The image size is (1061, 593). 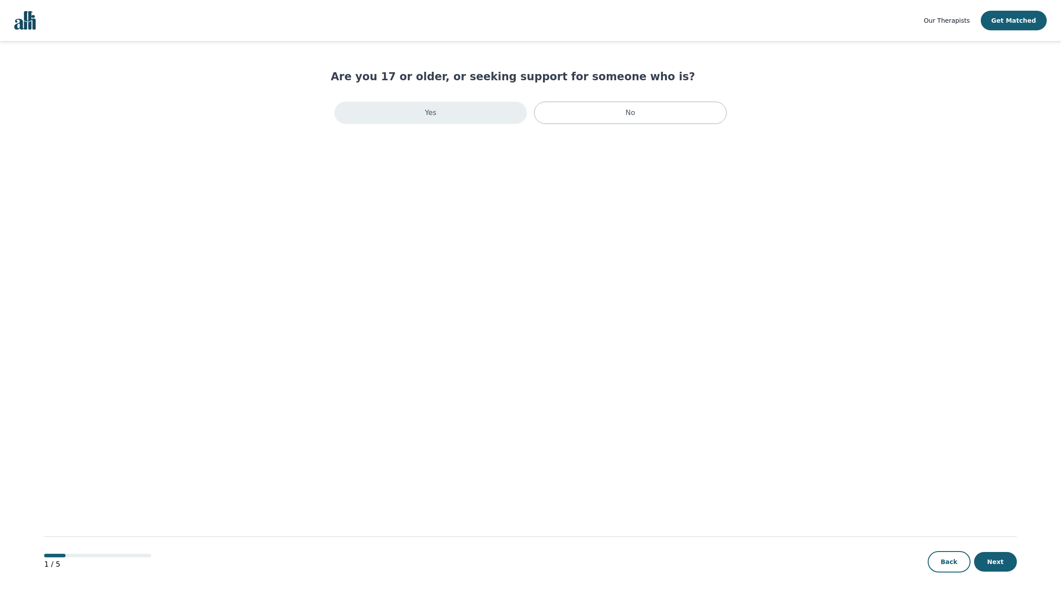 I want to click on button: Back, so click(x=949, y=562).